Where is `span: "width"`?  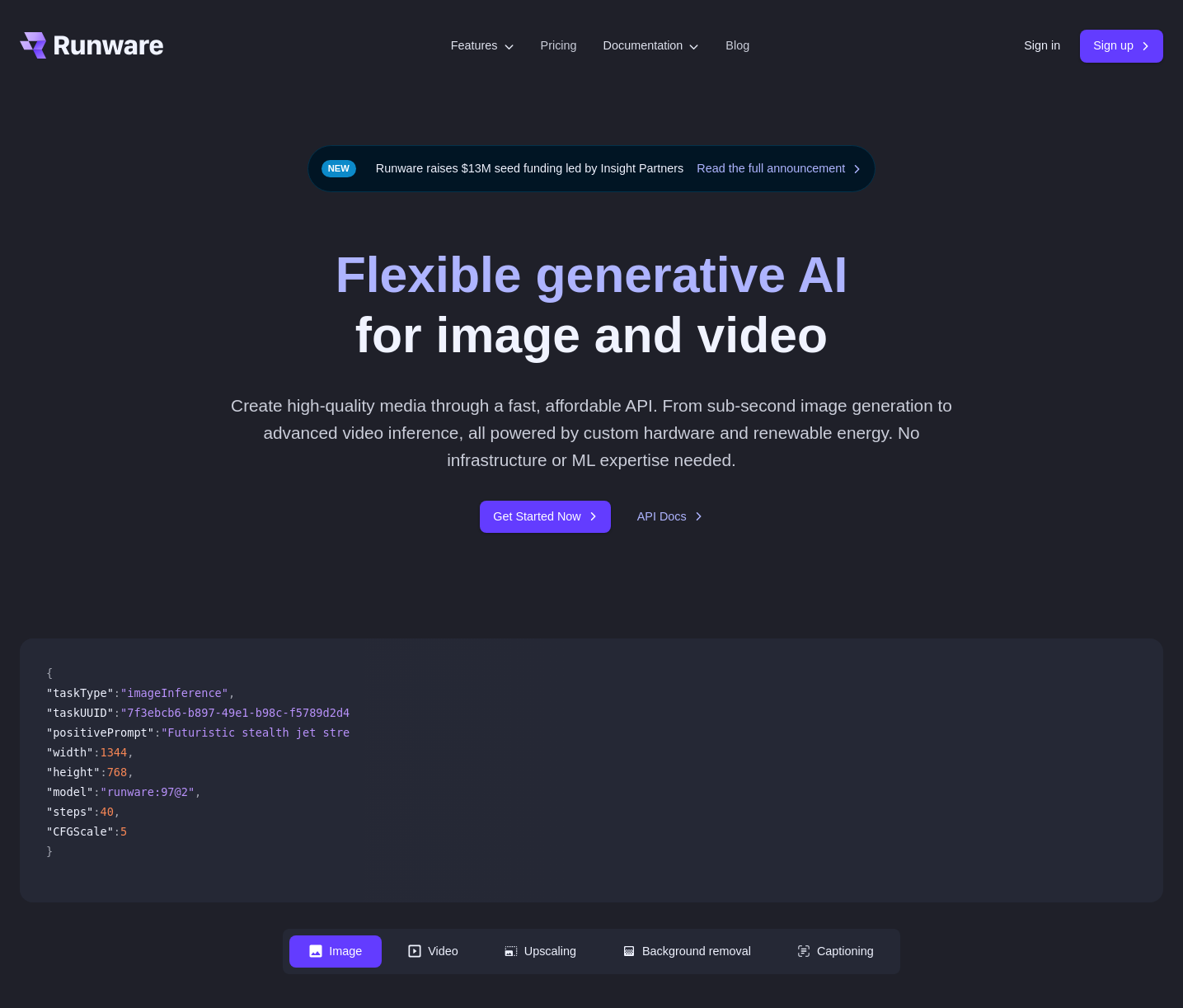
span: "width" is located at coordinates (69, 752).